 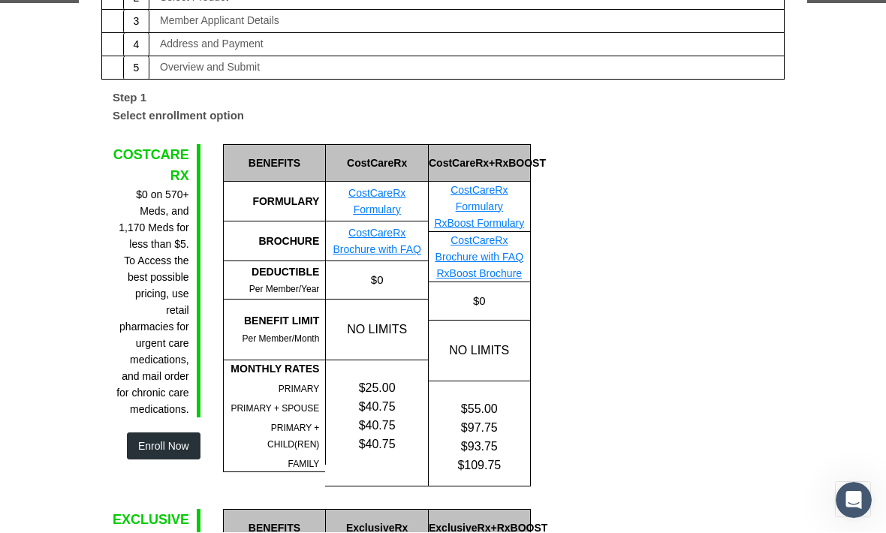 I want to click on div: BENEFIT LIMIT, so click(x=272, y=322).